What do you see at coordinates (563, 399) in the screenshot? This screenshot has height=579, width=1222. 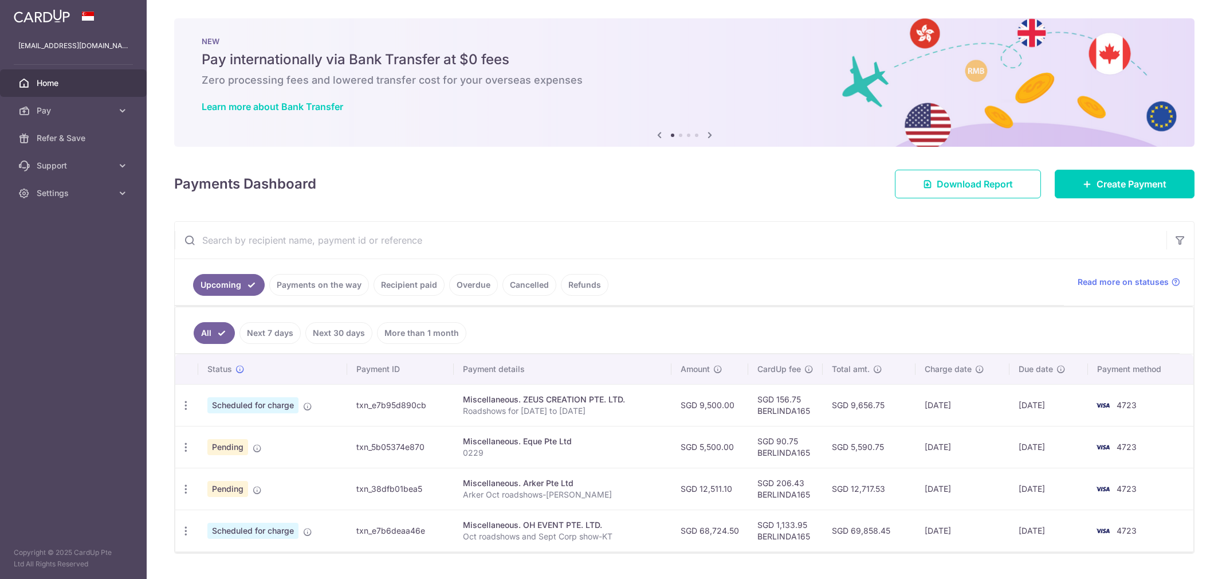 I see `div: Miscellaneous. ZEUS CREATION PTE. LTD.` at bounding box center [563, 399].